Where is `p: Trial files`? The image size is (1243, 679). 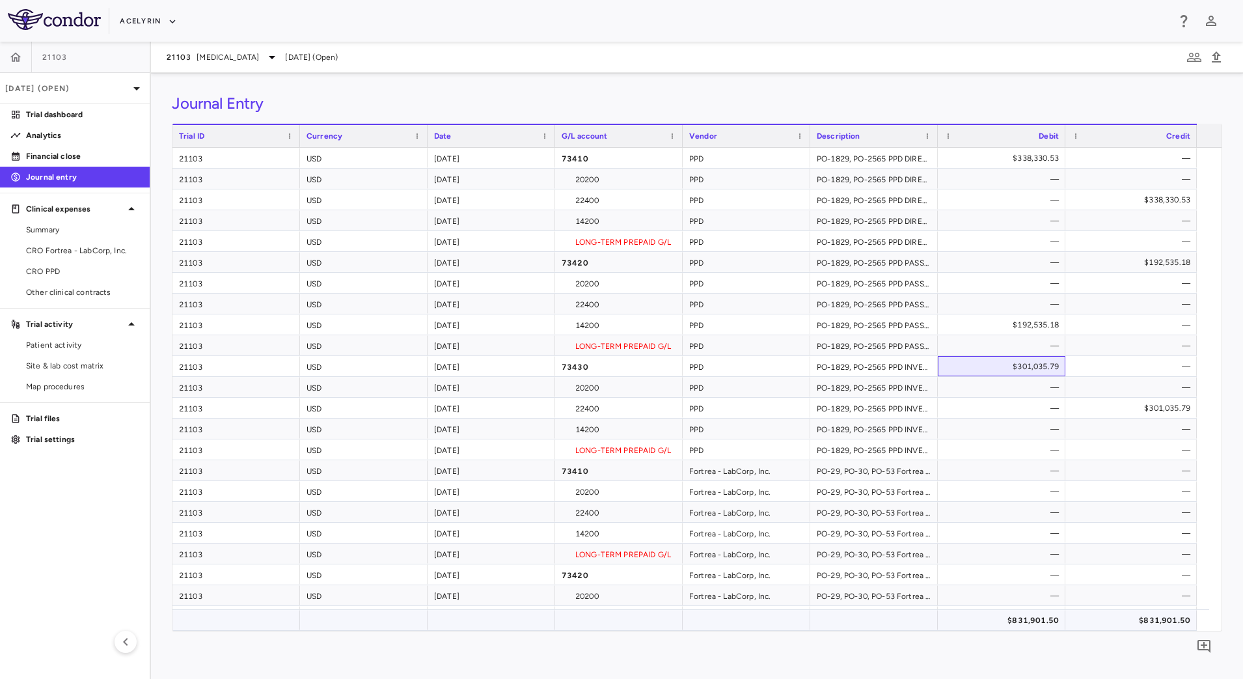
p: Trial files is located at coordinates (83, 419).